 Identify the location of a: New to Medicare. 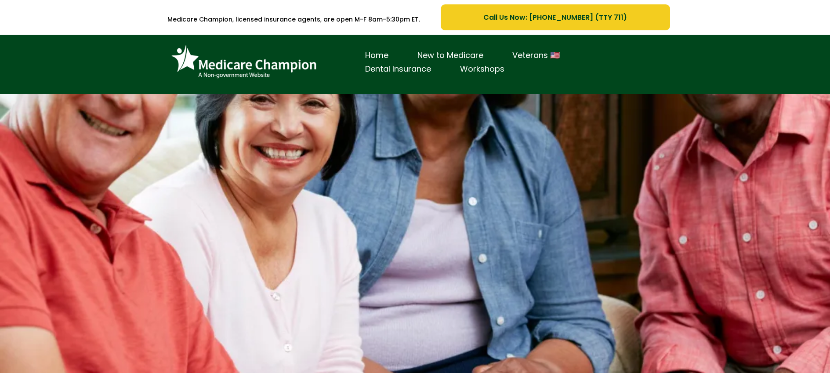
(450, 55).